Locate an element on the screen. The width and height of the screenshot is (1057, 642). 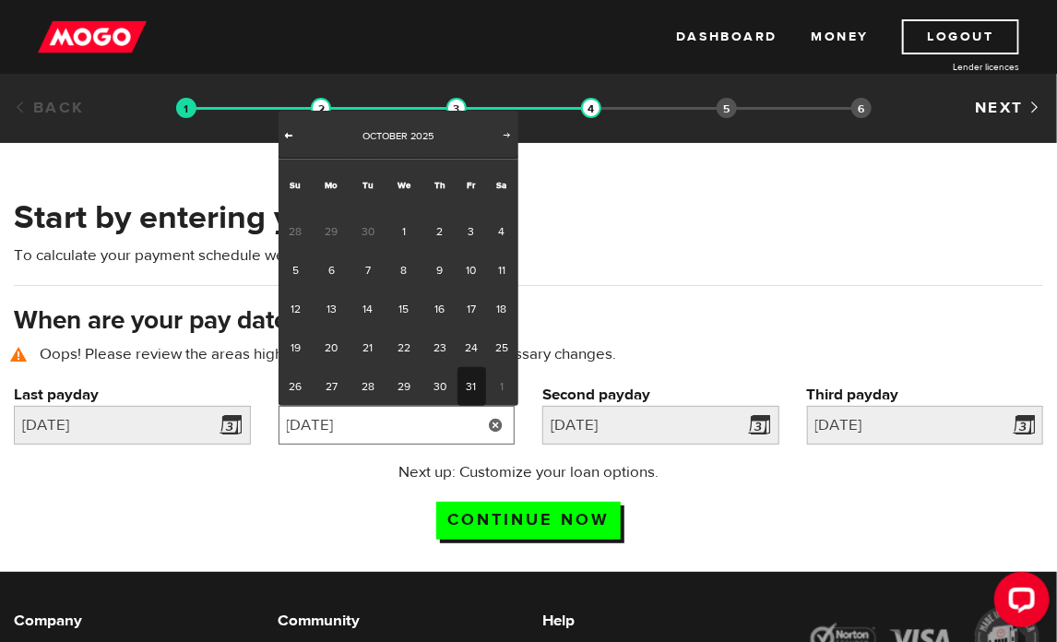
h2: Start by entering your pay dates is located at coordinates (528, 218).